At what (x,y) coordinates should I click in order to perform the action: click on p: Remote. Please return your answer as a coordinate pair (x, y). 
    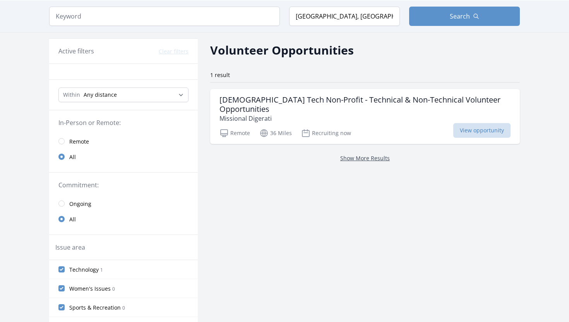
    Looking at the image, I should click on (235, 133).